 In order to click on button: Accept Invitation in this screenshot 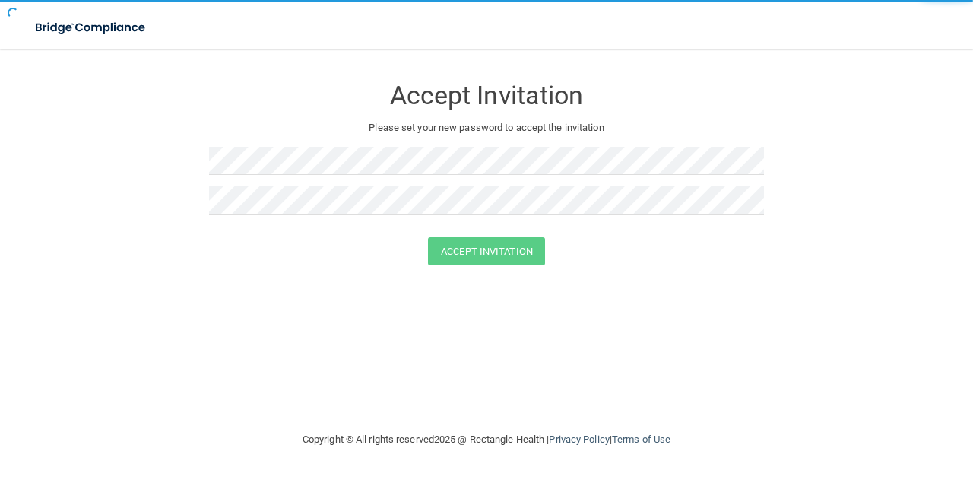, I will do `click(487, 251)`.